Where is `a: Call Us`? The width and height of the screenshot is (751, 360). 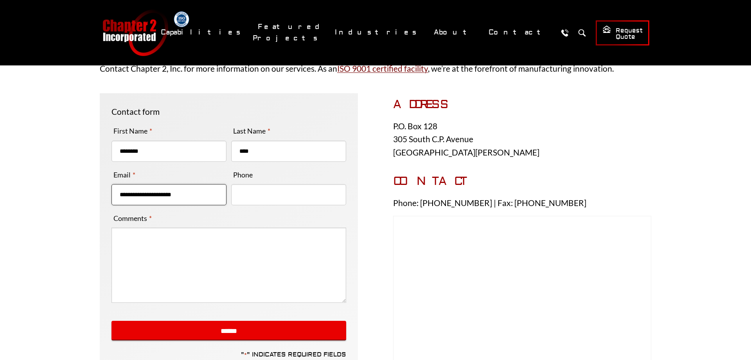 a: Call Us is located at coordinates (565, 32).